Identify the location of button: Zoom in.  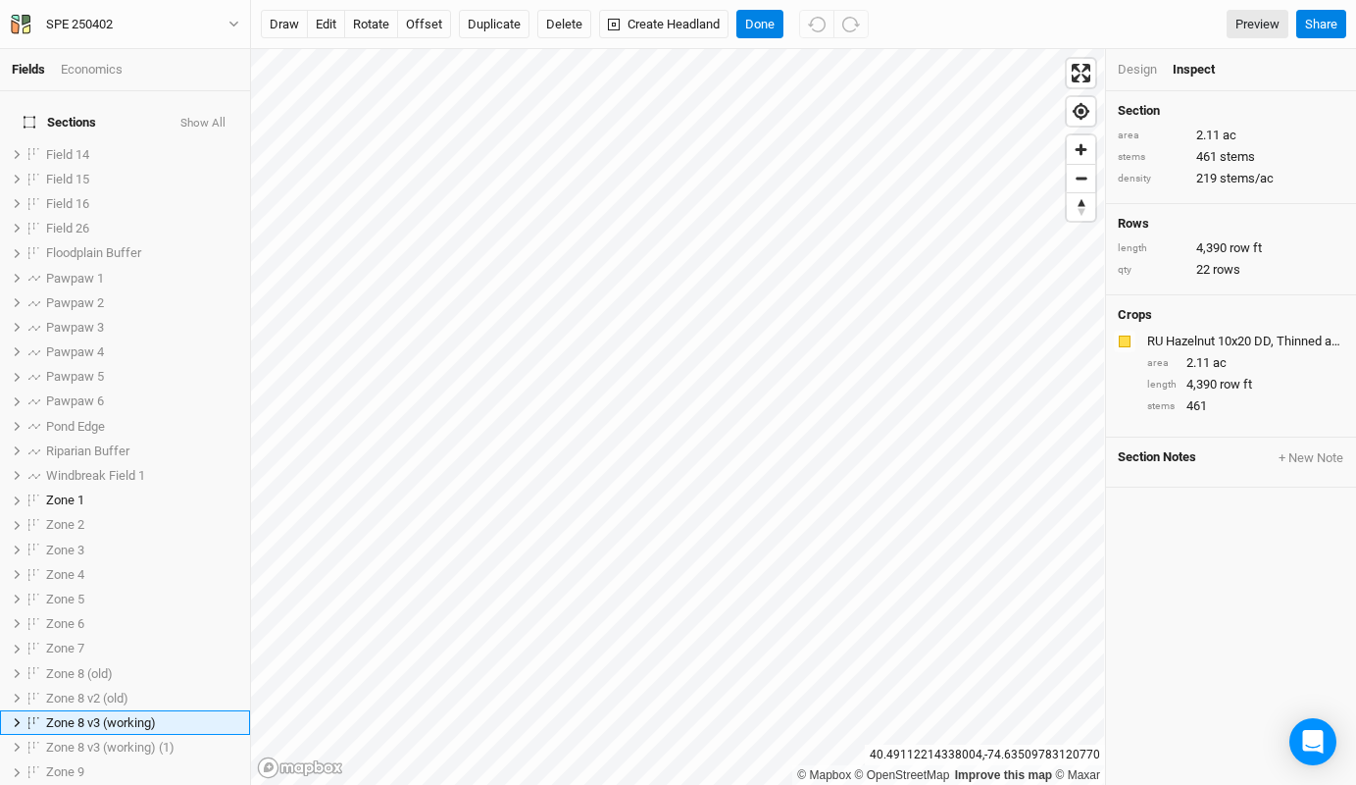
(1081, 149).